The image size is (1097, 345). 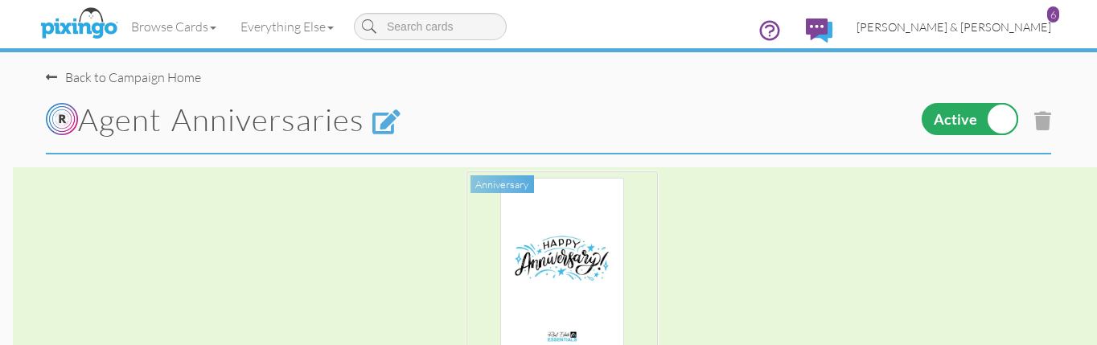 What do you see at coordinates (430, 27) in the screenshot?
I see `input: Search cards` at bounding box center [430, 27].